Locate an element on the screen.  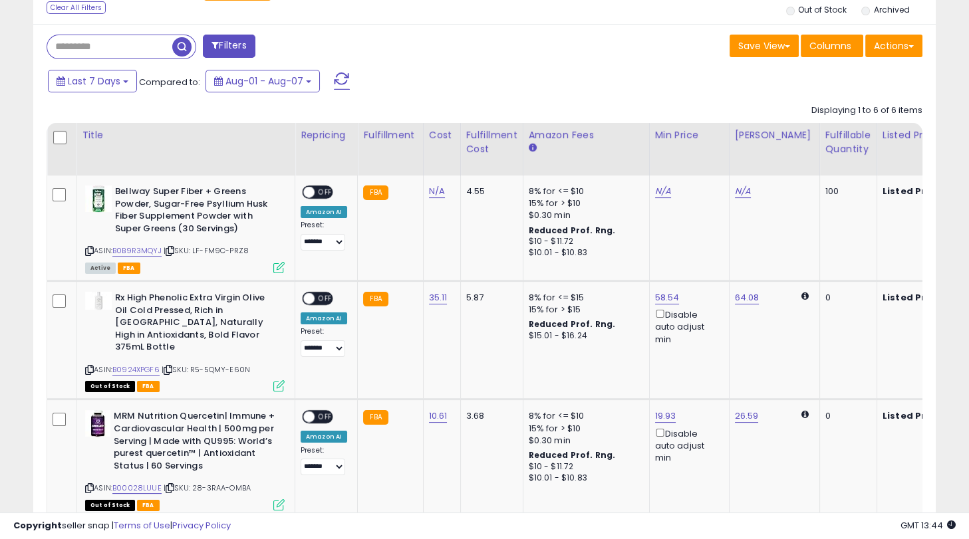
a: 58.54 is located at coordinates (667, 298).